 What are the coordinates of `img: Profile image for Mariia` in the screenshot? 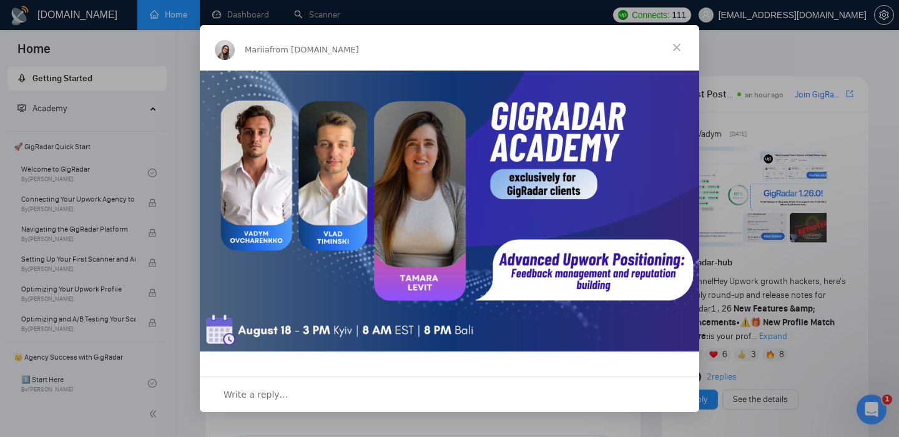 It's located at (225, 50).